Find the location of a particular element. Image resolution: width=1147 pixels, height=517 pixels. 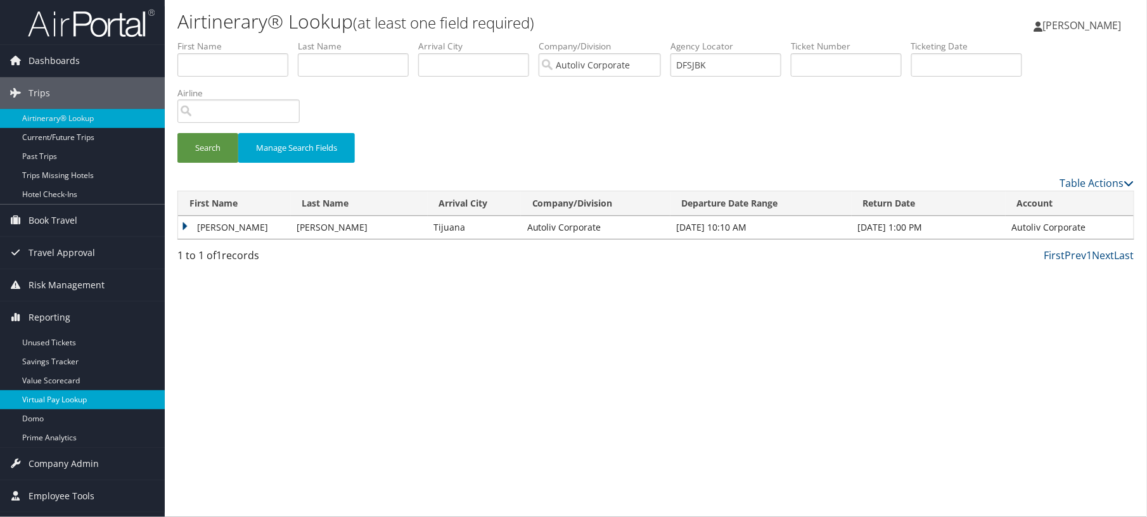

span: Company Admin is located at coordinates (63, 464).